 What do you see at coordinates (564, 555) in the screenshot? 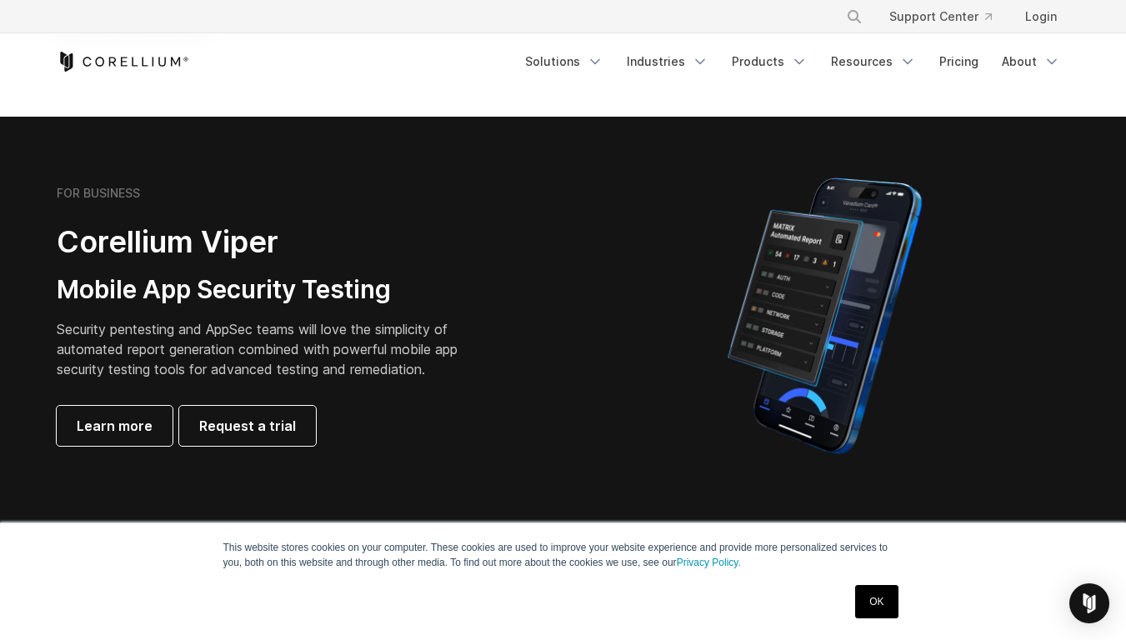
I see `p: This website stores cookies on your computer. These cookies are used to improve your website expe...` at bounding box center [564, 555].